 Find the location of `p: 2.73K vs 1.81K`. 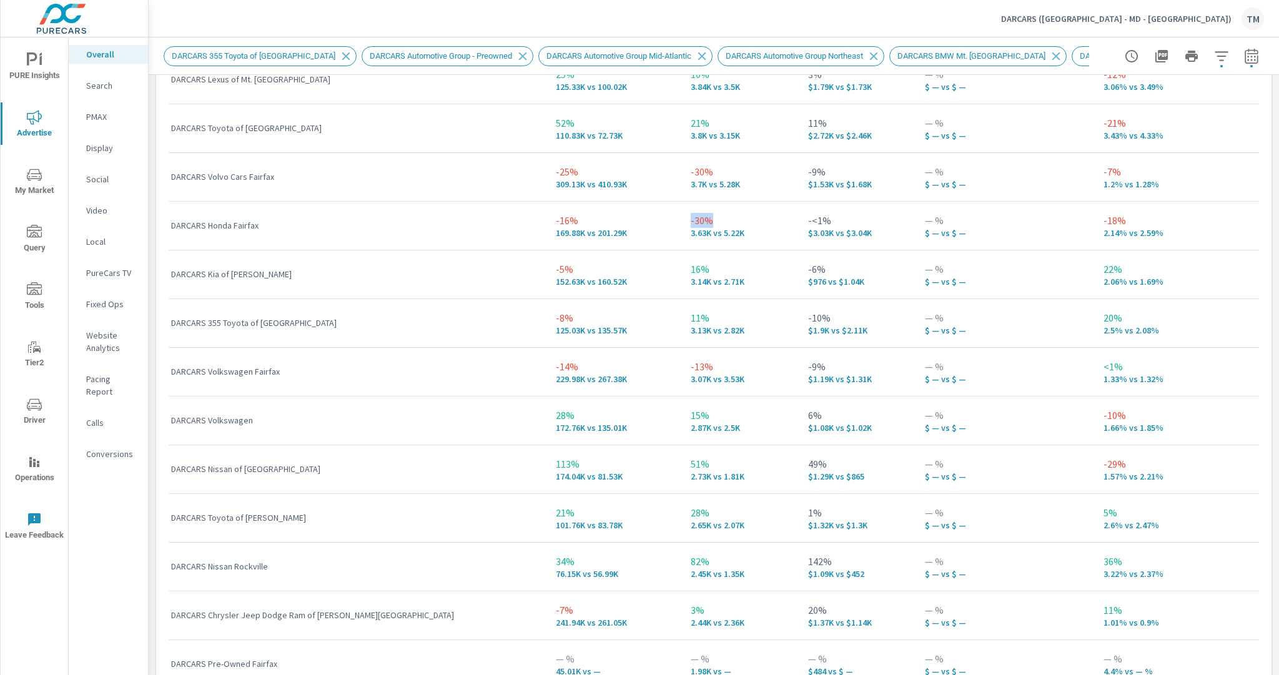

p: 2.73K vs 1.81K is located at coordinates (740, 477).